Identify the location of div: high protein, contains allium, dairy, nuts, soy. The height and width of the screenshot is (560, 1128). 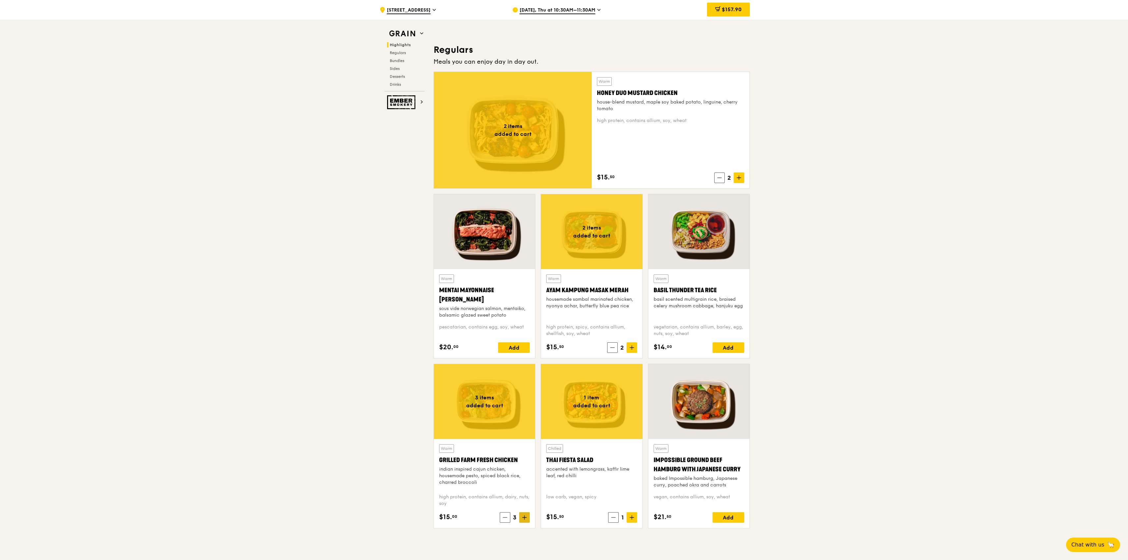
(484, 500).